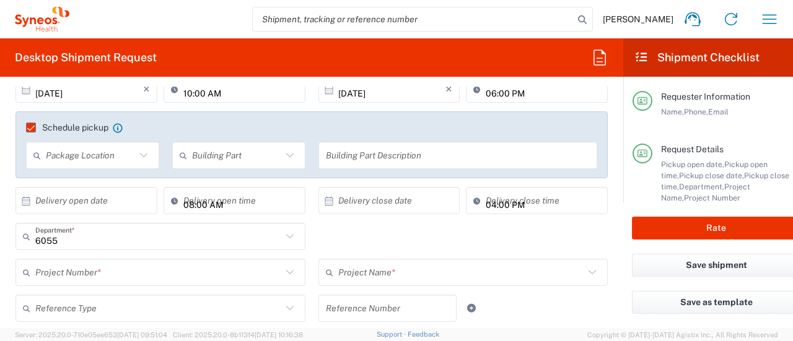 This screenshot has width=793, height=341. I want to click on input: Shipment, tracking or reference number, so click(413, 19).